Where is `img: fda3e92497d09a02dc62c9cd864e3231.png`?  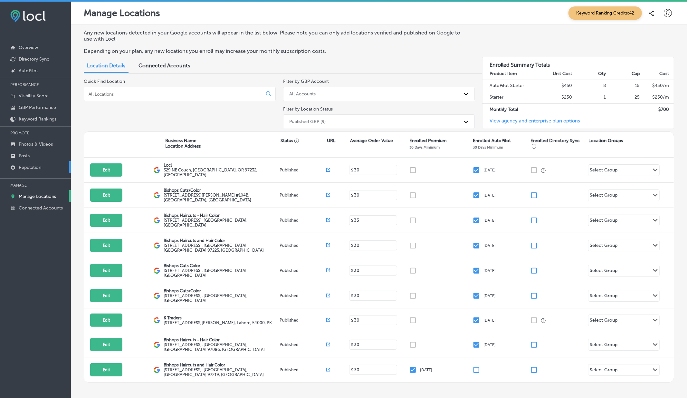 img: fda3e92497d09a02dc62c9cd864e3231.png is located at coordinates (28, 16).